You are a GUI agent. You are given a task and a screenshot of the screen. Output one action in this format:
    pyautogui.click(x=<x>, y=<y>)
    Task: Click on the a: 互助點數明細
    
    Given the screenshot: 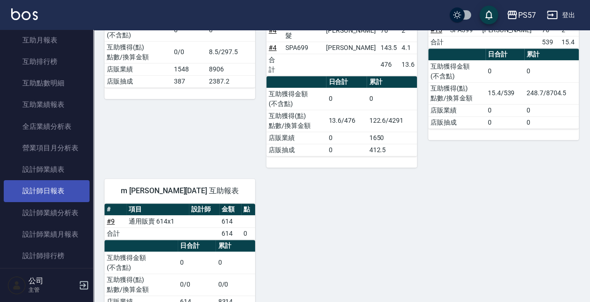 What is the action you would take?
    pyautogui.click(x=47, y=83)
    